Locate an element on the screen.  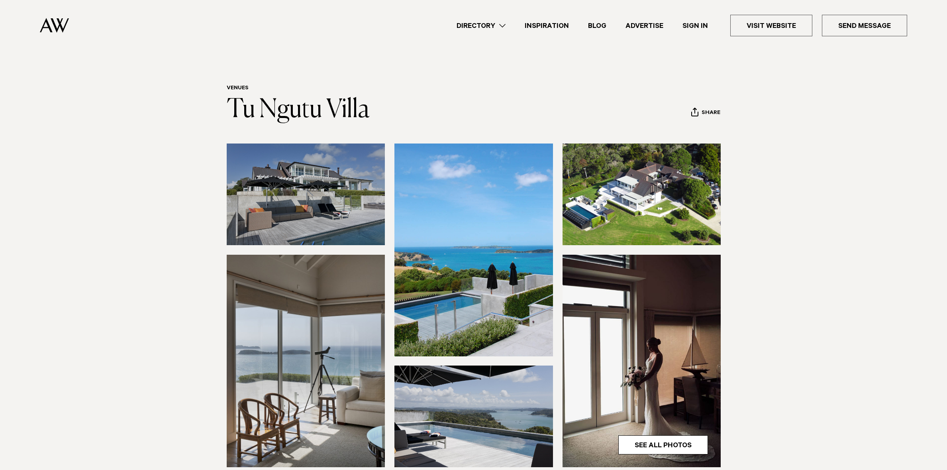
button: Share is located at coordinates (706, 113).